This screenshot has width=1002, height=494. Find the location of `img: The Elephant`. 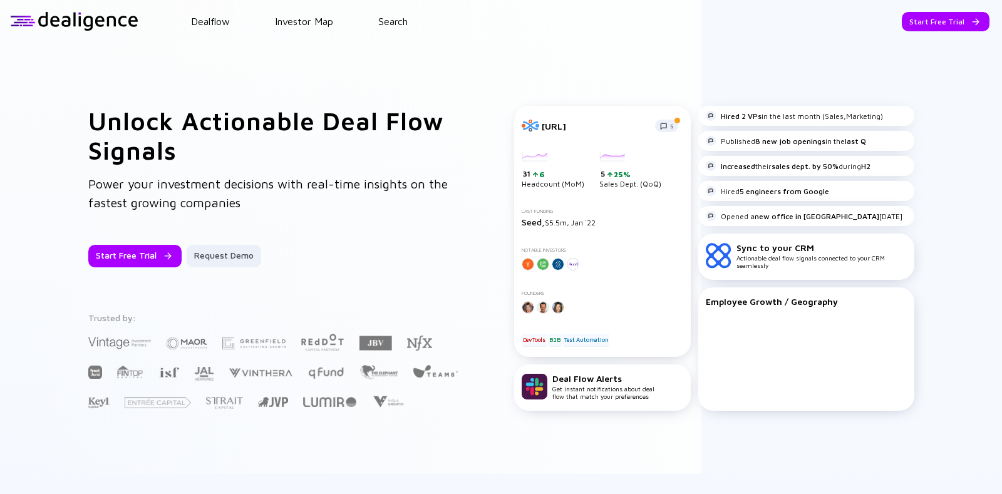

img: The Elephant is located at coordinates (378, 372).